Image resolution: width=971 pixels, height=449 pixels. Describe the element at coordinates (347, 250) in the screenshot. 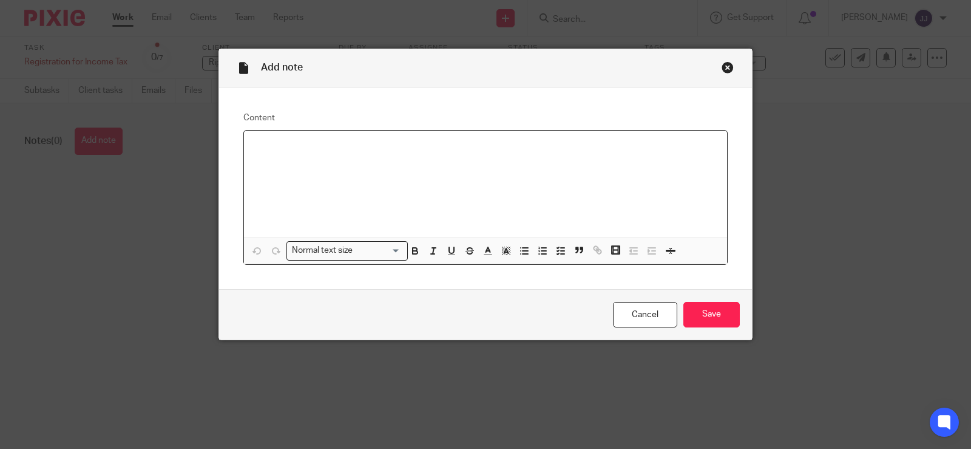

I see `div: Search for option` at that location.